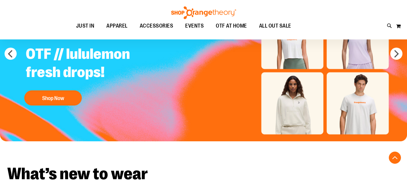  I want to click on h2: What’s new to wear, so click(203, 173).